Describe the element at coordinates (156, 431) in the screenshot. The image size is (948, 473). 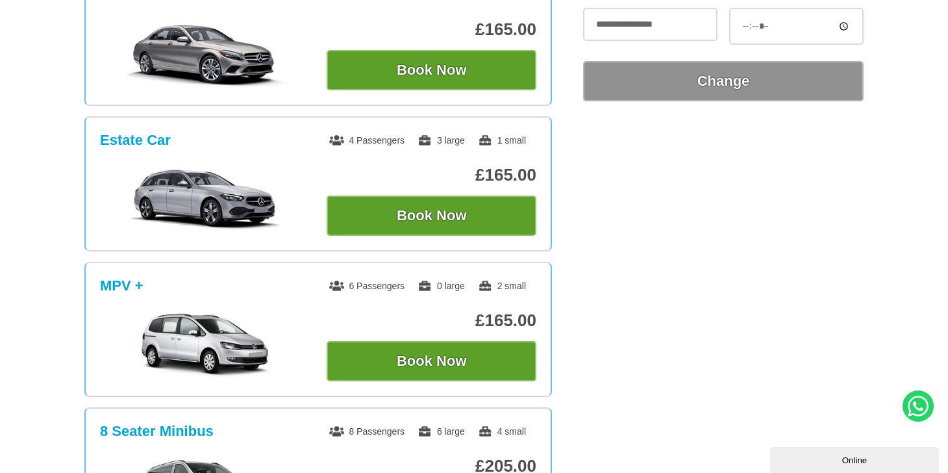
I see `h3: 8 Seater Minibus` at that location.